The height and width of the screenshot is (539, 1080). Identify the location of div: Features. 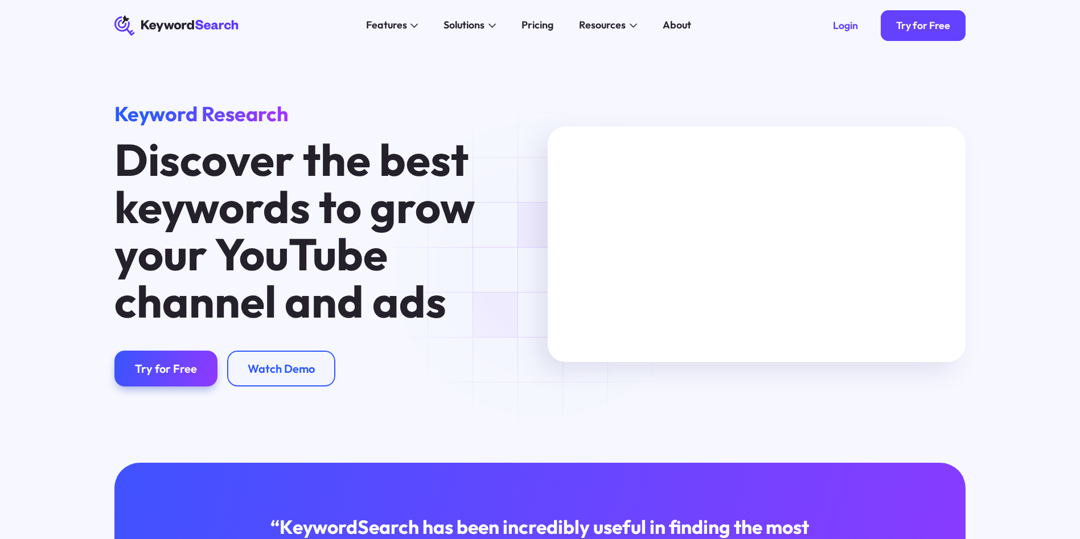
(386, 25).